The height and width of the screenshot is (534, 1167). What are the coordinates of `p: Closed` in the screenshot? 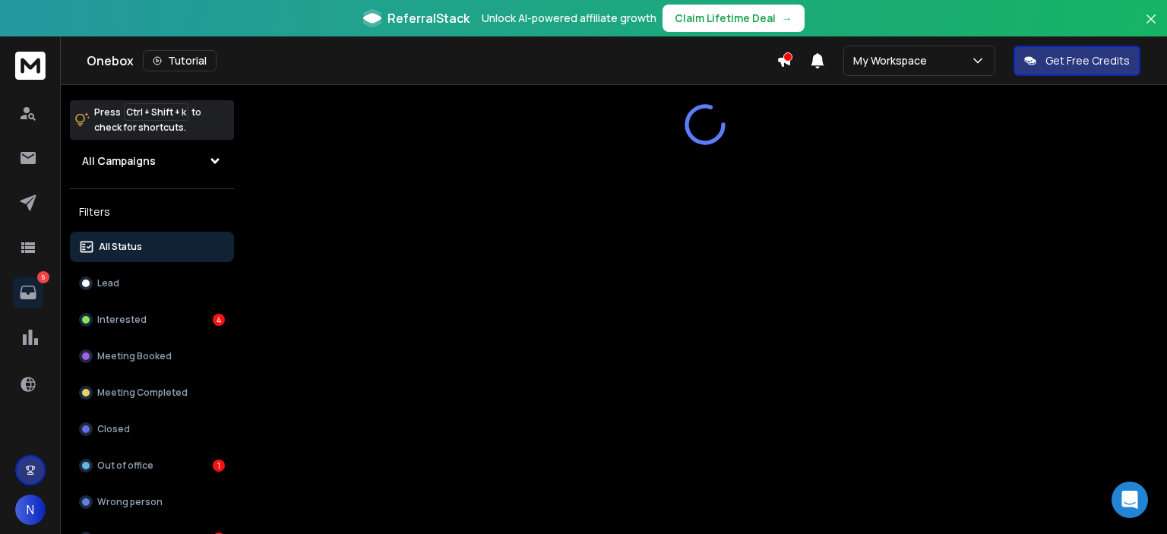 It's located at (113, 429).